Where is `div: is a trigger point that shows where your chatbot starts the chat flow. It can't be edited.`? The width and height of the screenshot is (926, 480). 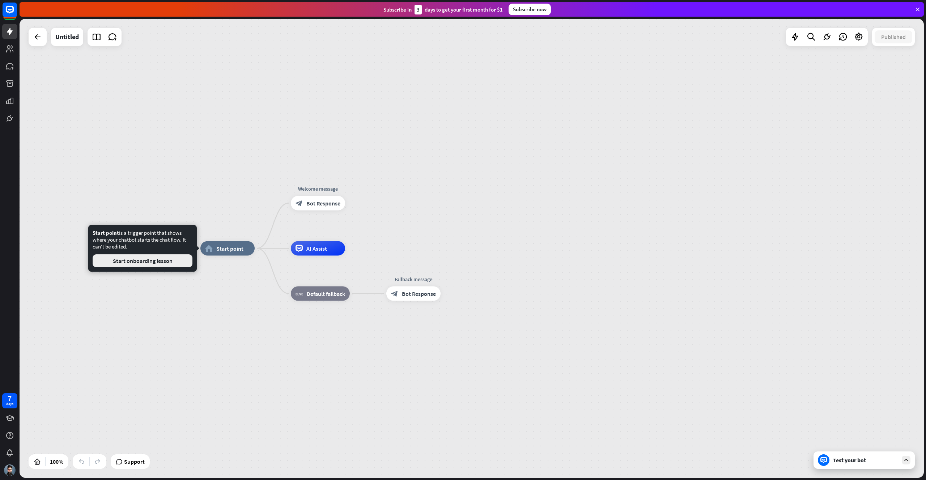 div: is a trigger point that shows where your chatbot starts the chat flow. It can't be edited. is located at coordinates (142, 248).